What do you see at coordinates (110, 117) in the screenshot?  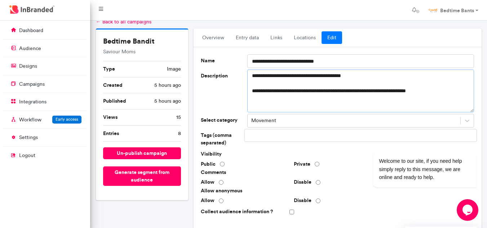 I see `b: Views` at bounding box center [110, 117].